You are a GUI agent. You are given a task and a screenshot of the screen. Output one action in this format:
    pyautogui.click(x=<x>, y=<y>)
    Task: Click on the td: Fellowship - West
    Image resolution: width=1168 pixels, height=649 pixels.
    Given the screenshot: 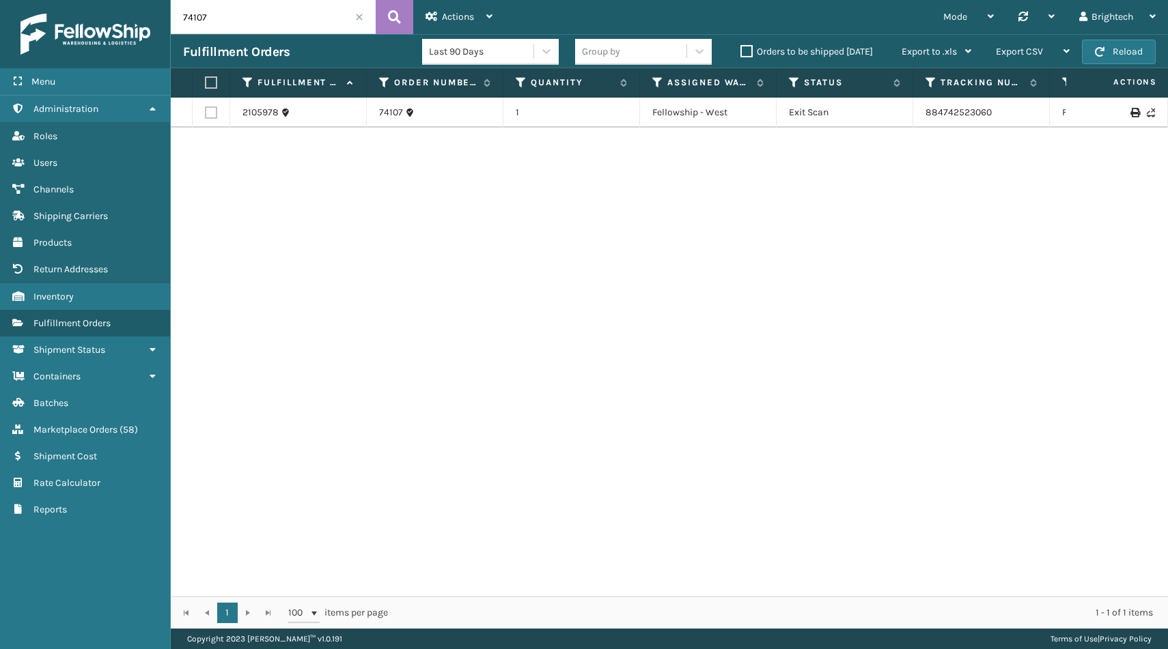 What is the action you would take?
    pyautogui.click(x=708, y=113)
    